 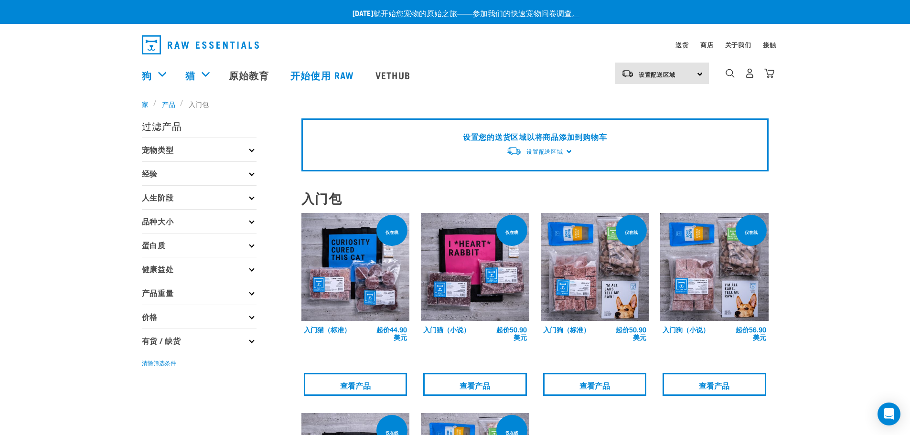 What do you see at coordinates (158, 197) in the screenshot?
I see `font: 人生阶段` at bounding box center [158, 197].